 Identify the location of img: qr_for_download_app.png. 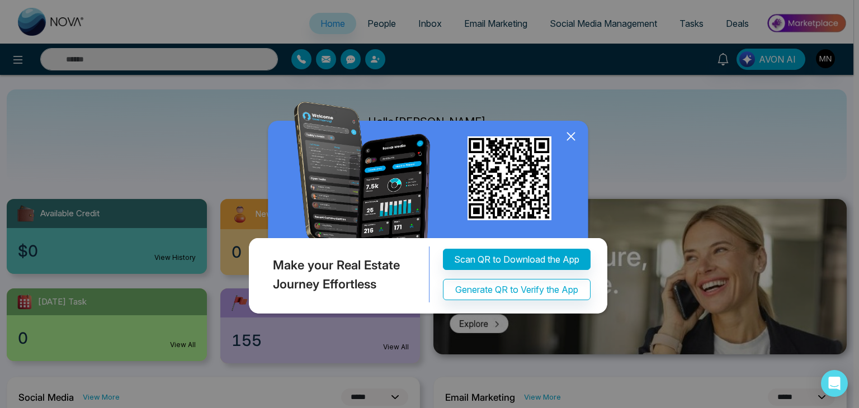
(509, 178).